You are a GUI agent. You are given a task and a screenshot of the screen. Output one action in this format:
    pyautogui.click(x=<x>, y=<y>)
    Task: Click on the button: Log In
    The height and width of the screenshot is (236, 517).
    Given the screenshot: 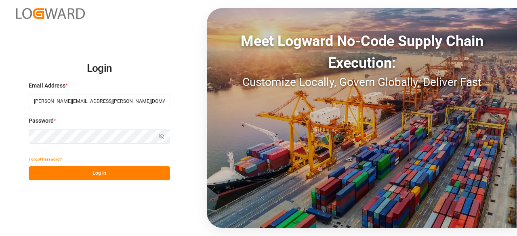 What is the action you would take?
    pyautogui.click(x=99, y=173)
    